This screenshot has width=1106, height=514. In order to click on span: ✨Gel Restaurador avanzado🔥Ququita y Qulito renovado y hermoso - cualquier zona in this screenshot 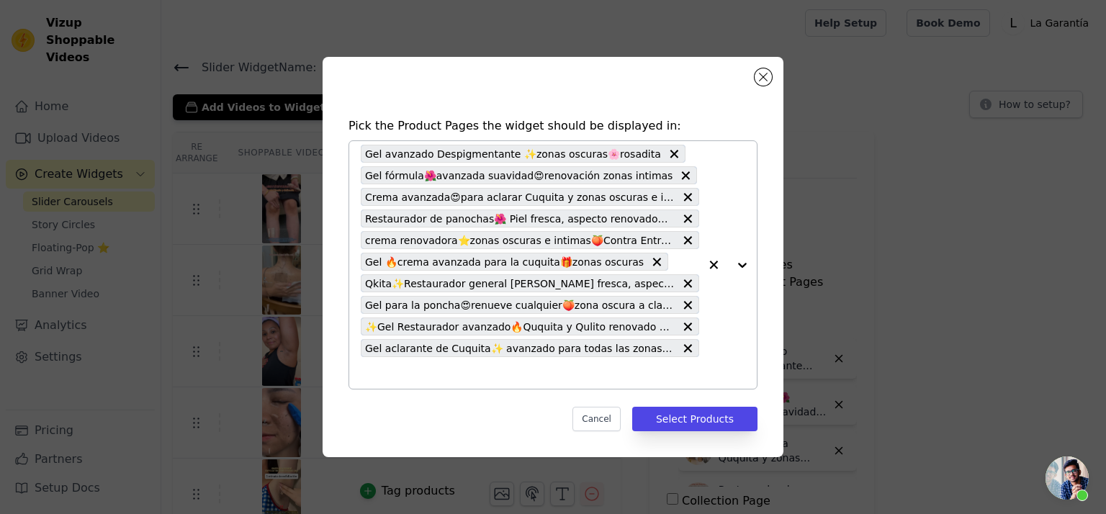, I will do `click(520, 326)`.